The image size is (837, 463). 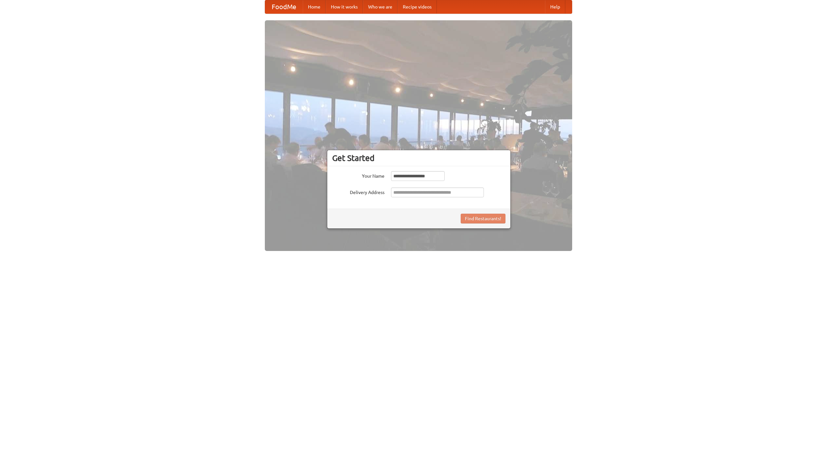 I want to click on button: Find Restaurants!, so click(x=483, y=218).